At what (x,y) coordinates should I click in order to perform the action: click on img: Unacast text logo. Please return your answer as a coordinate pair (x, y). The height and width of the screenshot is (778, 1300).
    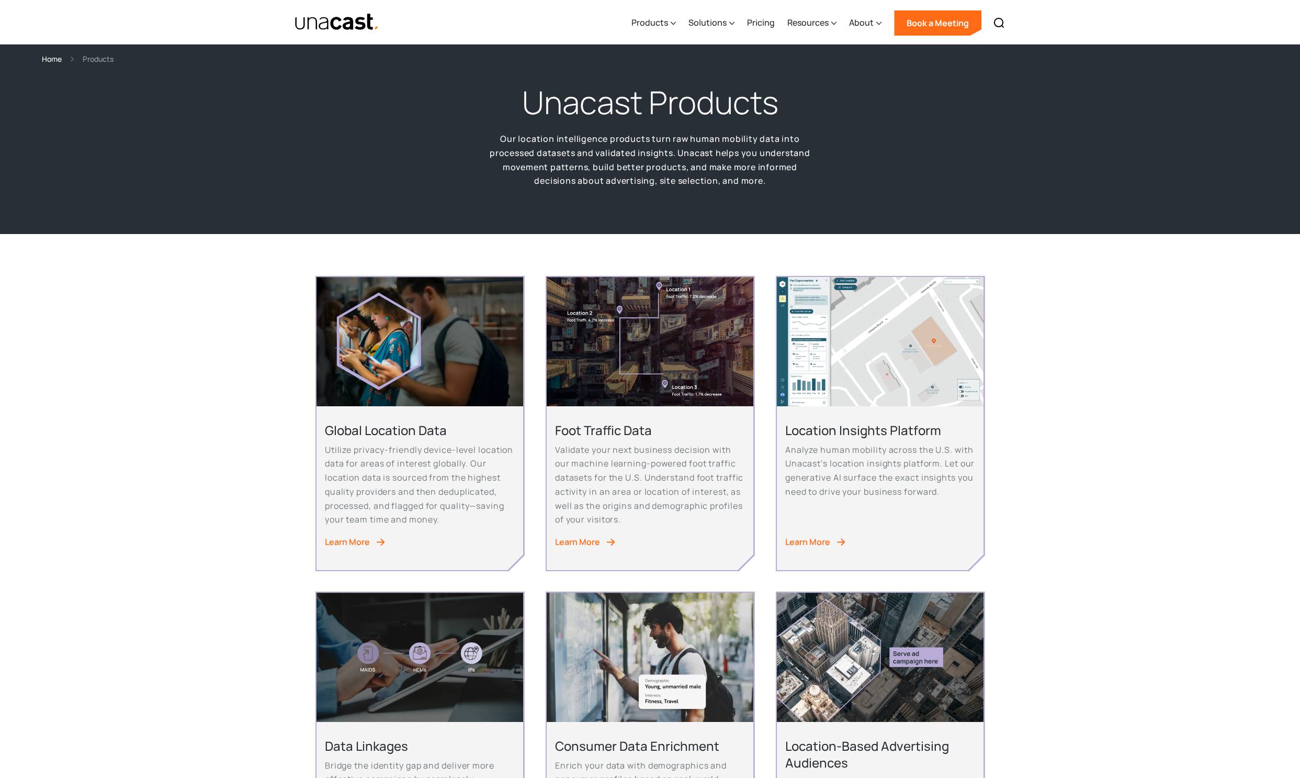
    Looking at the image, I should click on (337, 22).